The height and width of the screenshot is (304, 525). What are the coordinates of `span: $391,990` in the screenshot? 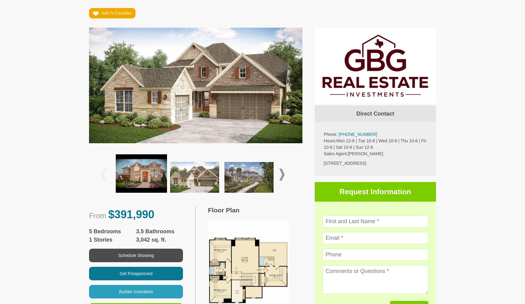 It's located at (131, 214).